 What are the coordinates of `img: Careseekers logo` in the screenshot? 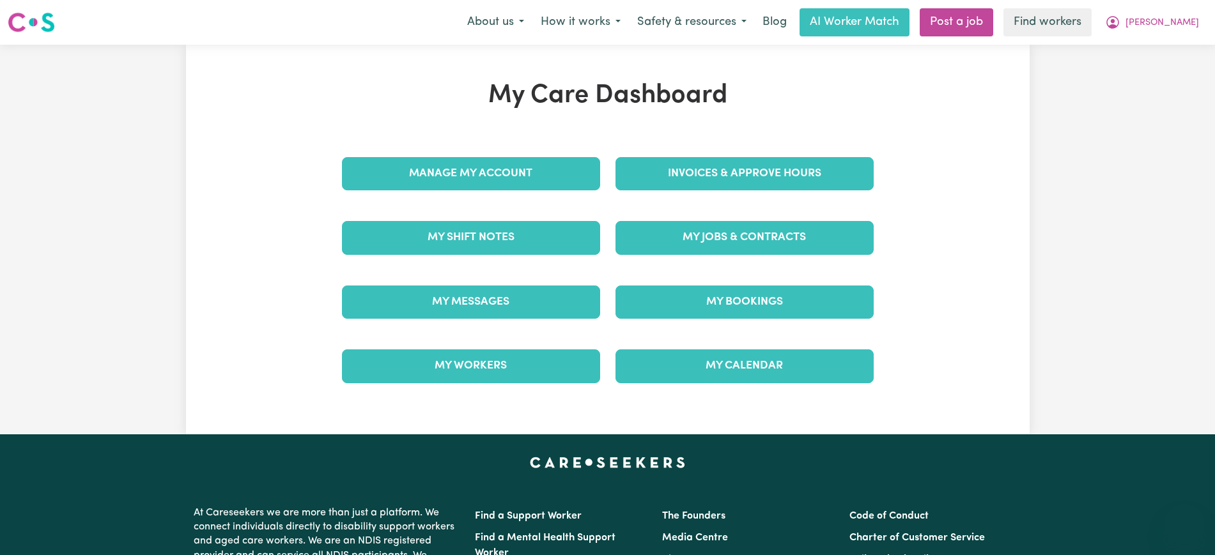 It's located at (31, 22).